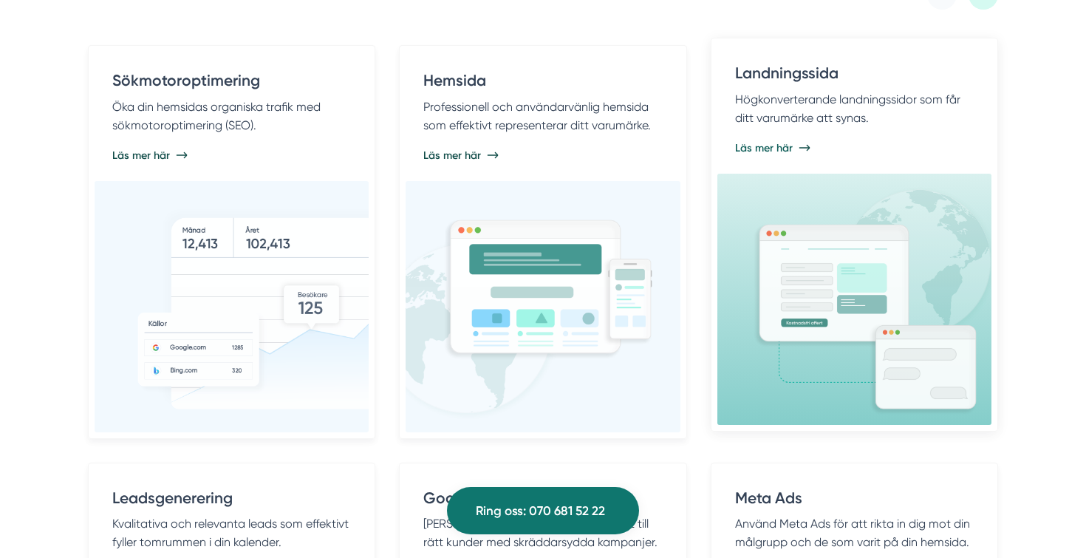  Describe the element at coordinates (542, 116) in the screenshot. I see `p: Professionell och användarvänlig hemsida som effektivt representerar ditt varumärke.` at that location.